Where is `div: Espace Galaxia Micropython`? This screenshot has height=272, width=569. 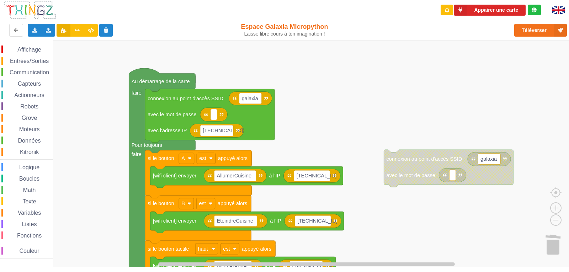
div: Espace Galaxia Micropython is located at coordinates (284, 30).